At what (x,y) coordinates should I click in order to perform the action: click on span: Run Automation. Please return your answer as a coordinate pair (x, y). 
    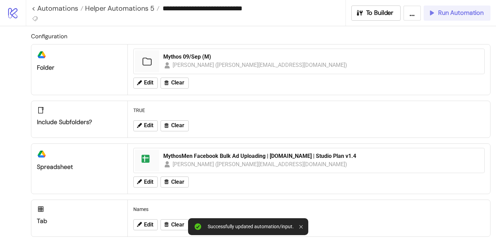
    Looking at the image, I should click on (461, 13).